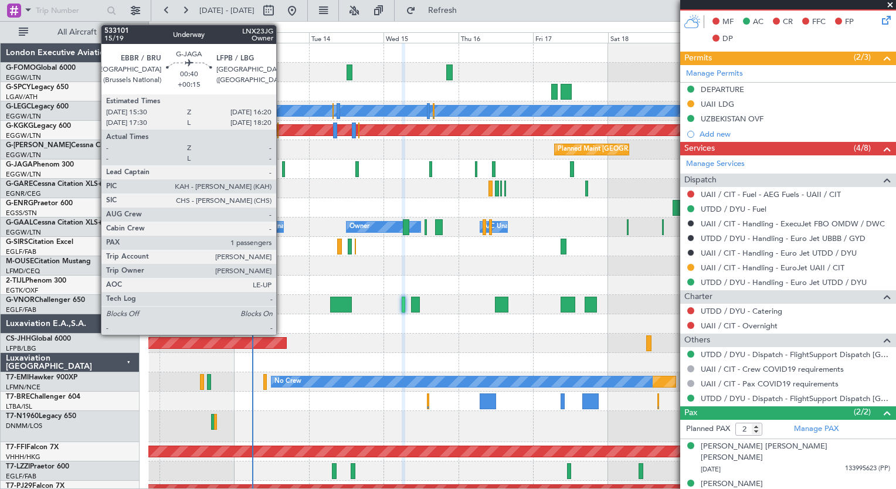 The width and height of the screenshot is (896, 489). Describe the element at coordinates (849, 22) in the screenshot. I see `span: FP` at that location.